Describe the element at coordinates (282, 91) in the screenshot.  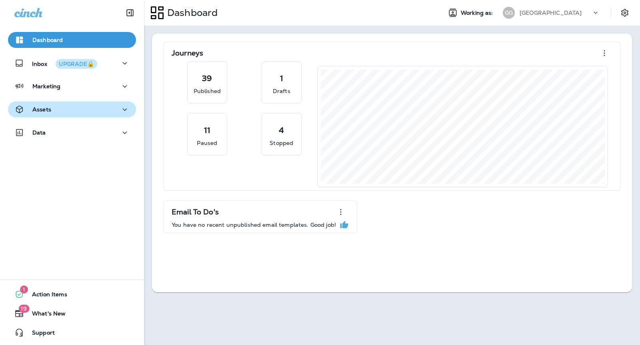
I see `p: Drafts` at that location.